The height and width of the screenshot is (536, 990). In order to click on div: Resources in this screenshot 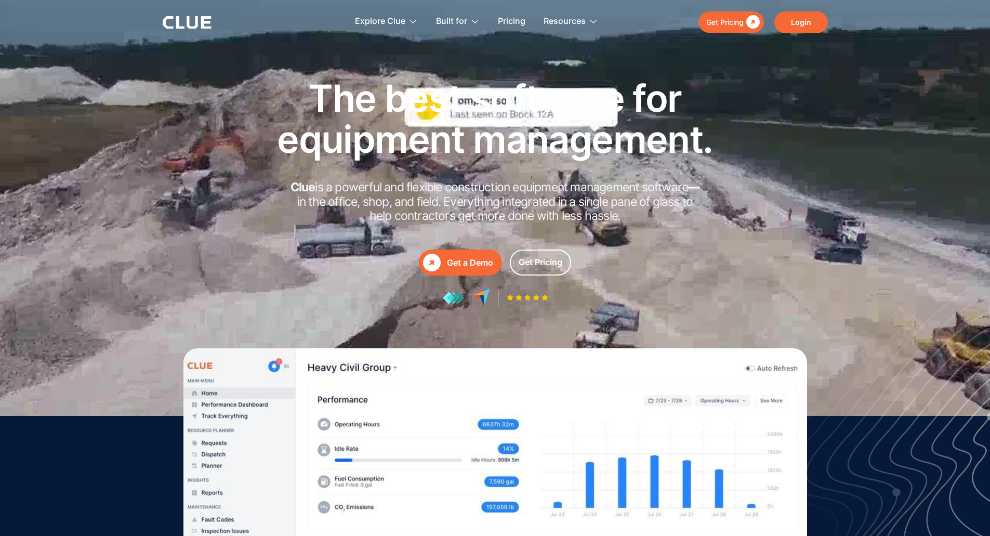, I will do `click(564, 21)`.